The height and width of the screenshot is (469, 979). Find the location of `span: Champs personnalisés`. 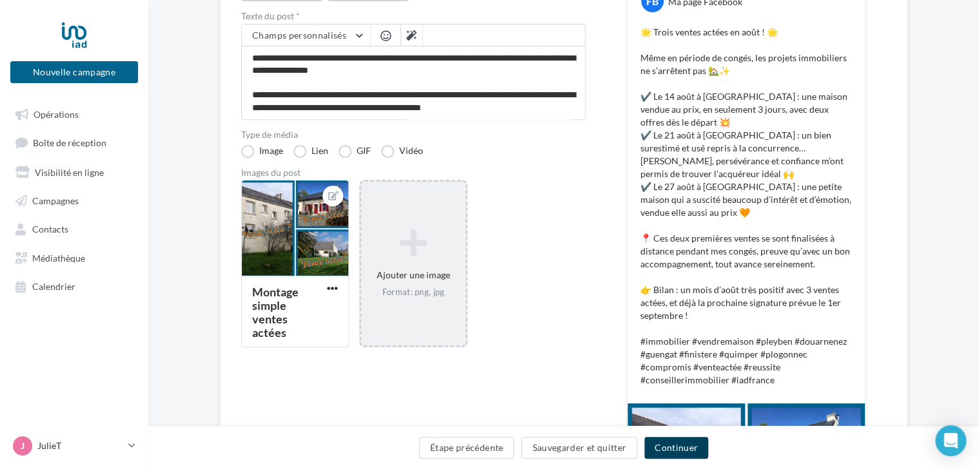

span: Champs personnalisés is located at coordinates (299, 35).